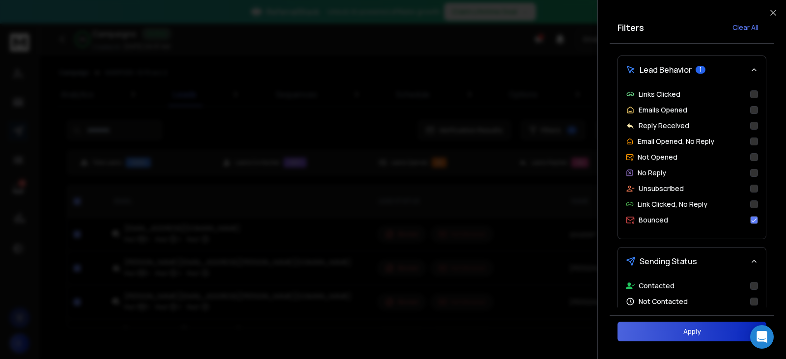  I want to click on span: Lead Behavior, so click(666, 70).